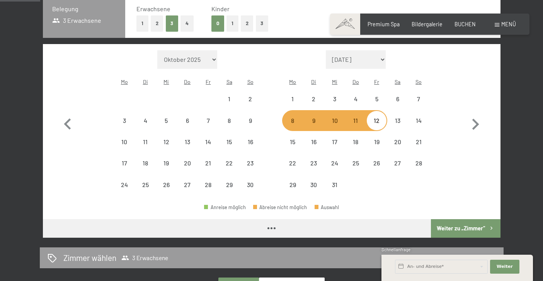 This screenshot has width=543, height=281. I want to click on div: Fri Dec 26 2025, so click(377, 163).